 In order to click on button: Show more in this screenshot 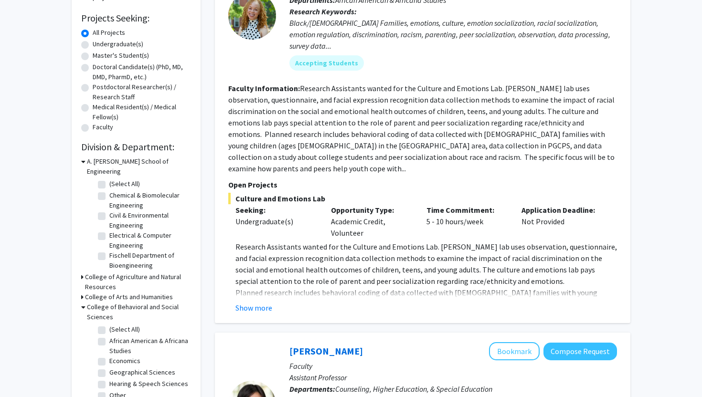, I will do `click(253, 308)`.